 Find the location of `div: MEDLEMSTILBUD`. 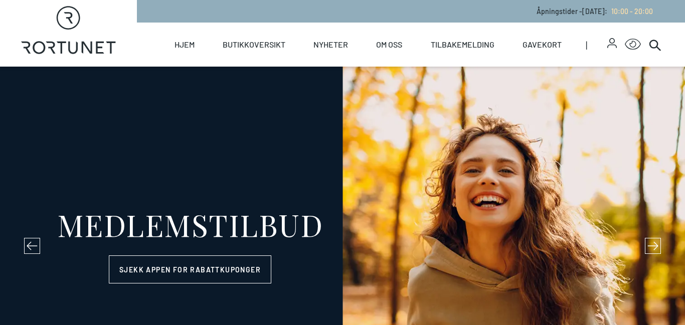

div: MEDLEMSTILBUD is located at coordinates (190, 225).